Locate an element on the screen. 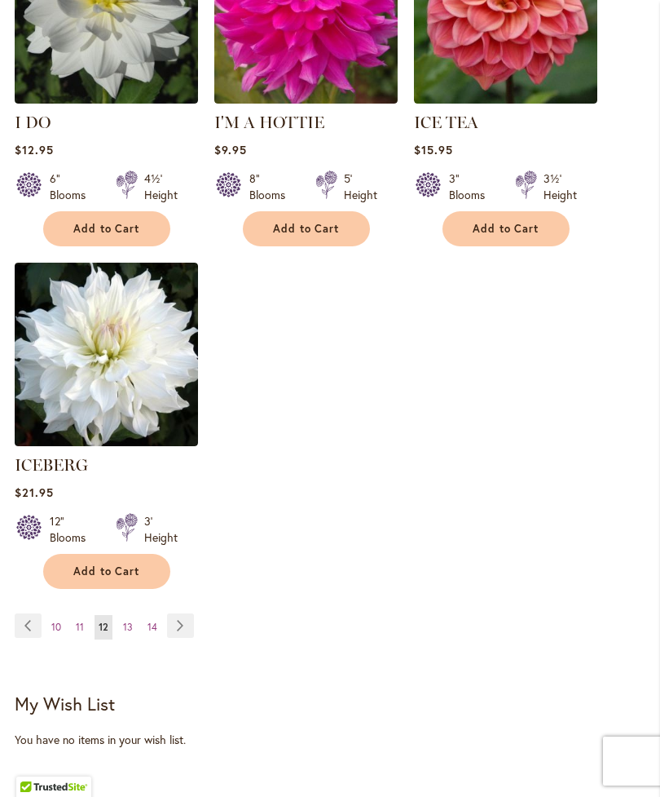 This screenshot has height=797, width=660. span: $9.95 is located at coordinates (231, 149).